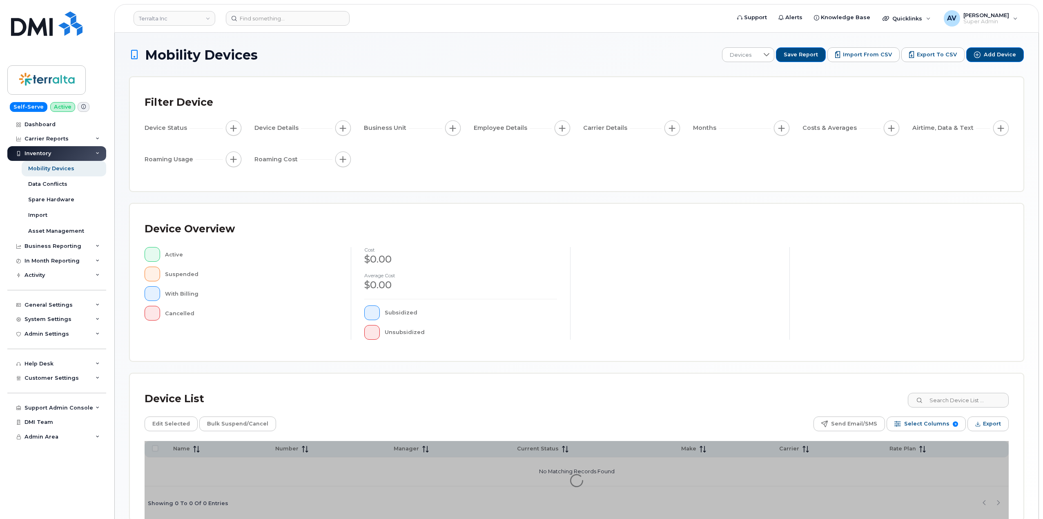 The image size is (1043, 519). What do you see at coordinates (867, 55) in the screenshot?
I see `span: Import from CSV` at bounding box center [867, 55].